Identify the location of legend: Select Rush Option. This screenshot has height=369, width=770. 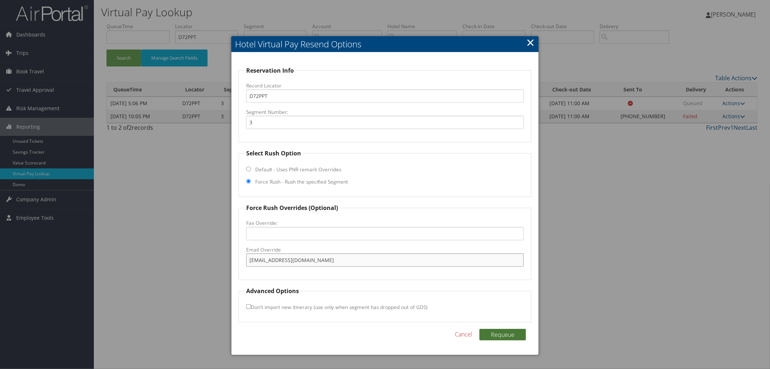
(274, 153).